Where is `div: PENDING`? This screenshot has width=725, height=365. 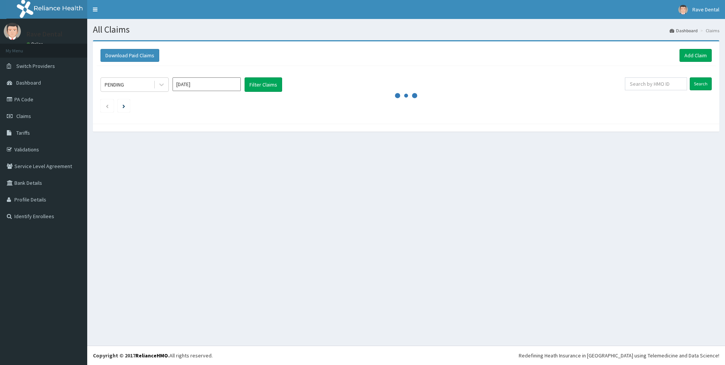 div: PENDING is located at coordinates (114, 85).